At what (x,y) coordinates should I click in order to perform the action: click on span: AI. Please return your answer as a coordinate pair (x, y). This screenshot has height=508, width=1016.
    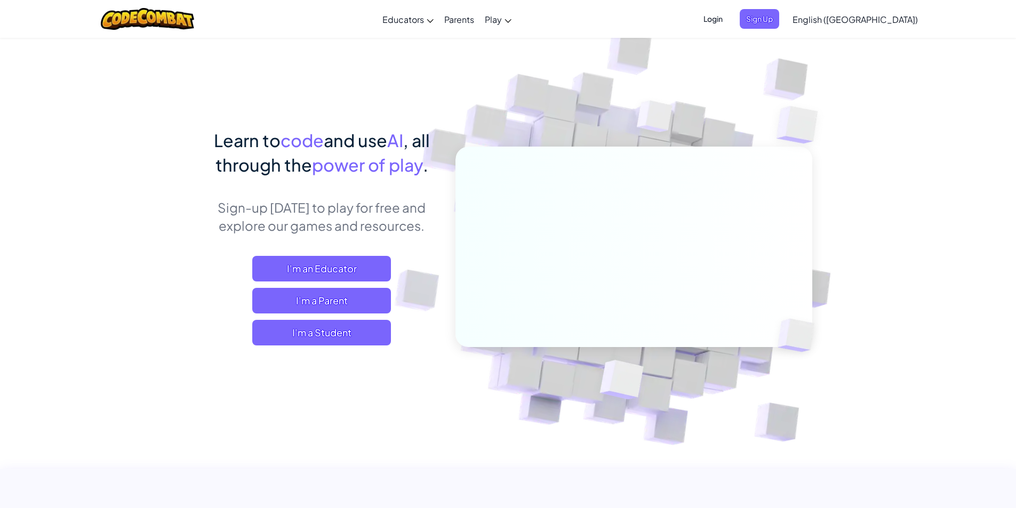
    Looking at the image, I should click on (395, 140).